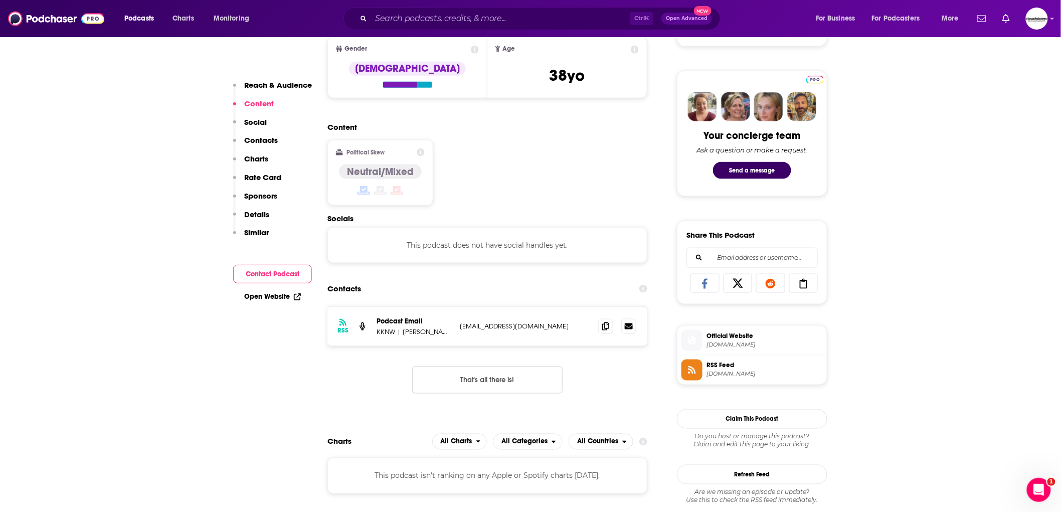 The image size is (1061, 512). I want to click on span: For Podcasters, so click(896, 19).